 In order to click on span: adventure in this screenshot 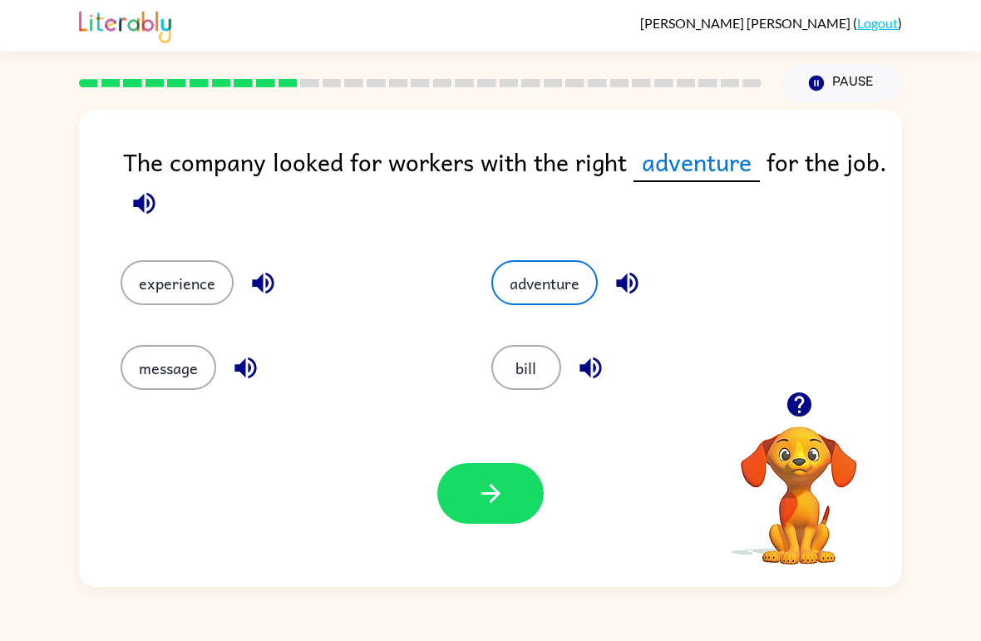, I will do `click(697, 162)`.